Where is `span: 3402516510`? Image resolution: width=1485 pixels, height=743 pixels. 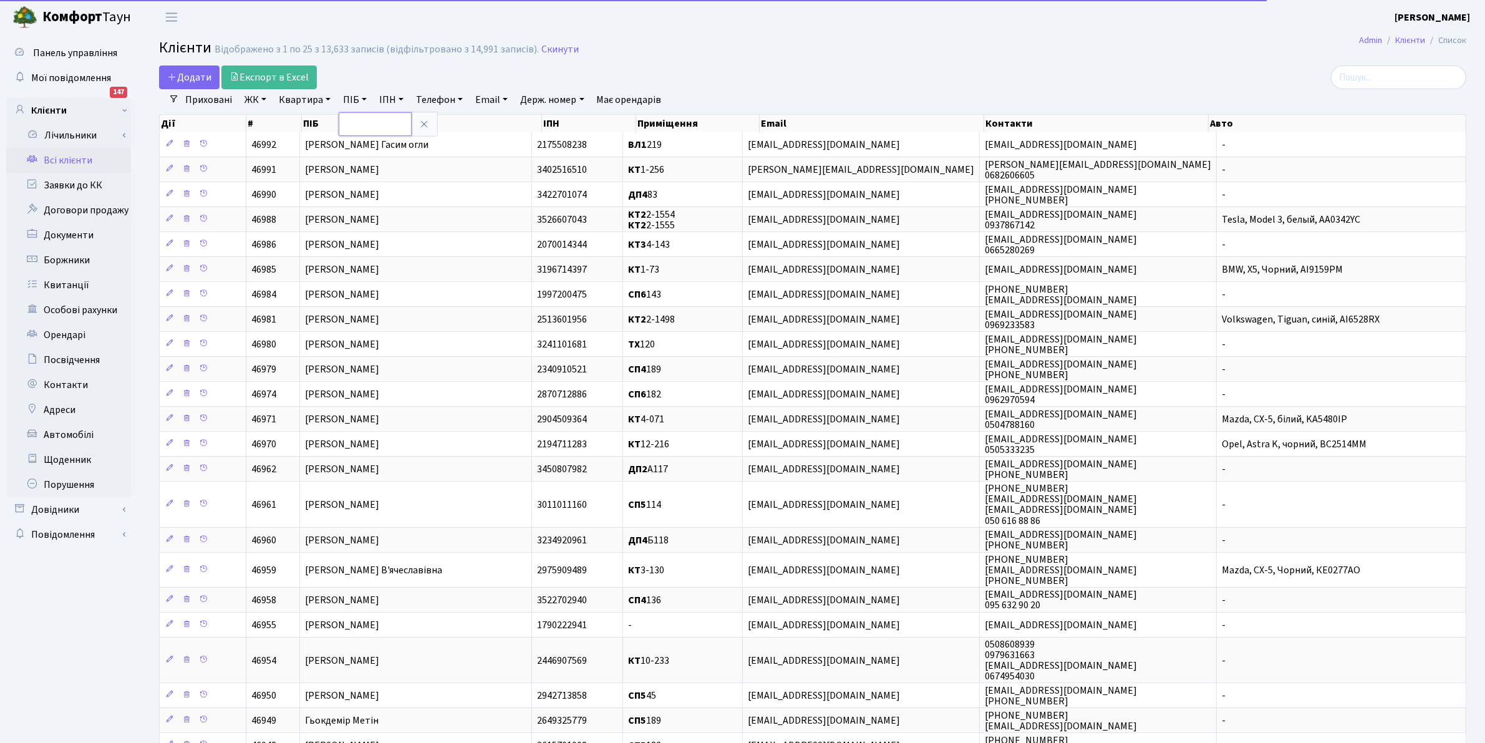 span: 3402516510 is located at coordinates (562, 170).